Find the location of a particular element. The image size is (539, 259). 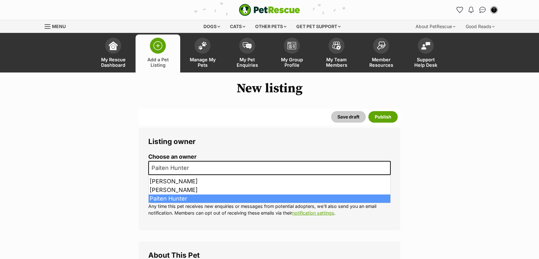

div: Cats is located at coordinates (238, 26).